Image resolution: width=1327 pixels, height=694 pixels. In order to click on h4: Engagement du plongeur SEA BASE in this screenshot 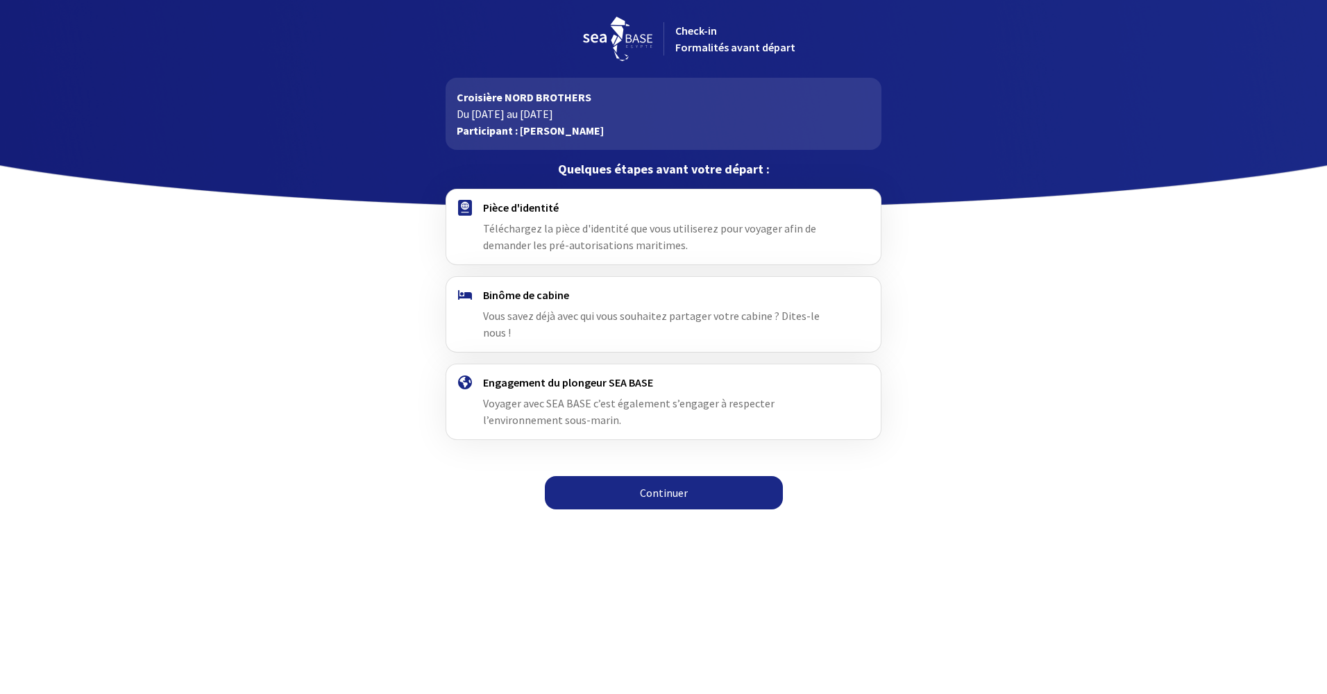, I will do `click(663, 382)`.